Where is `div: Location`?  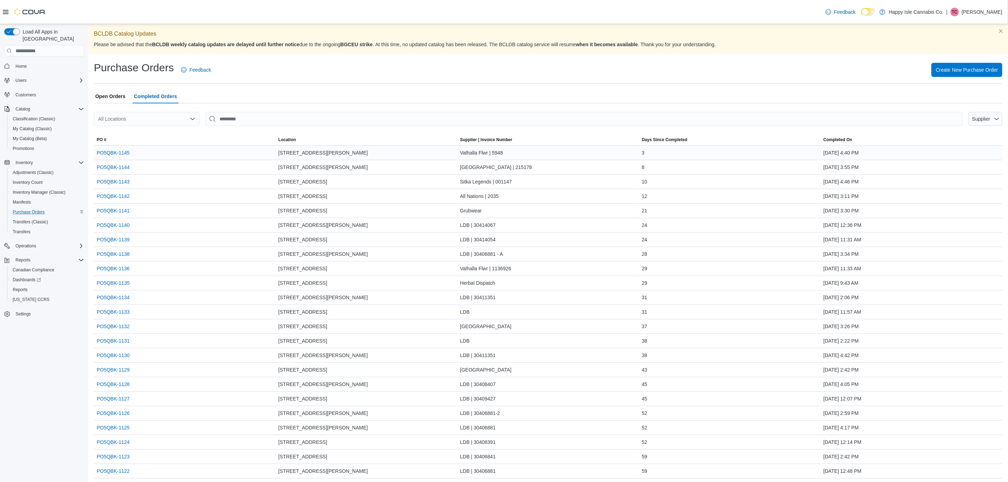 div: Location is located at coordinates (287, 140).